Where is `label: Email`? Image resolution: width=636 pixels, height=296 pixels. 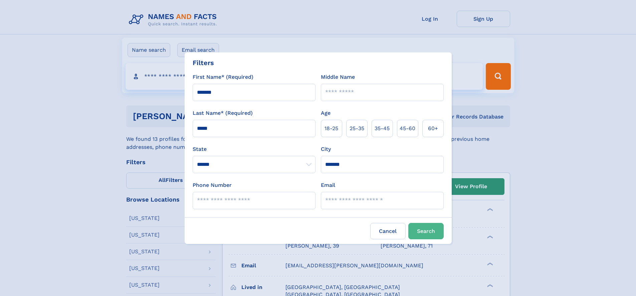 label: Email is located at coordinates (328, 185).